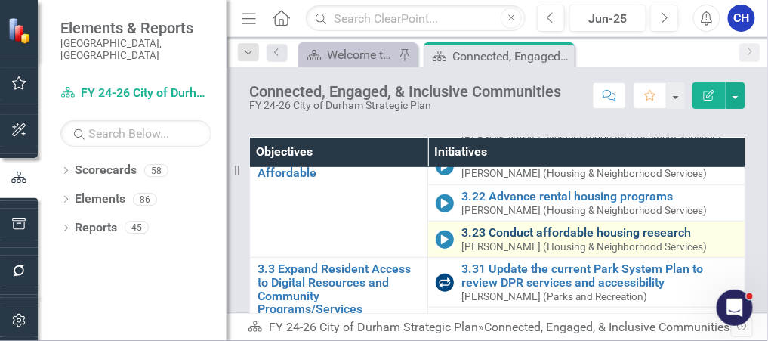 Image resolution: width=768 pixels, height=341 pixels. Describe the element at coordinates (136, 28) in the screenshot. I see `span: Elements & Reports` at that location.